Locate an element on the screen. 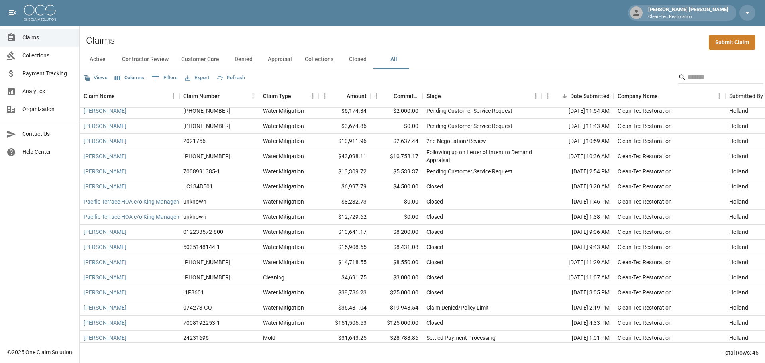  div: LC134B501 is located at coordinates (198, 187).